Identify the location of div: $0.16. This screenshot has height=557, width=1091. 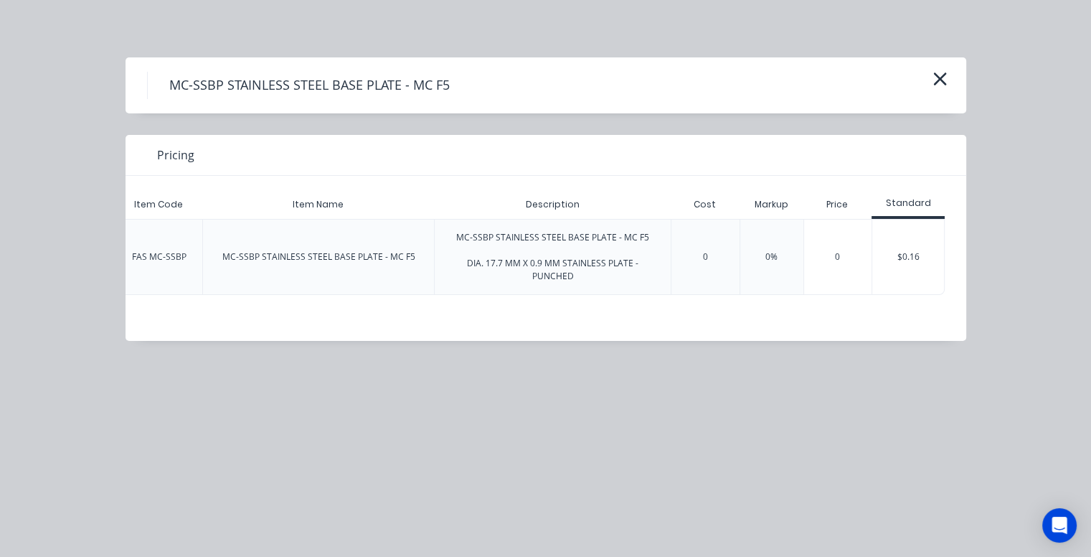
(908, 257).